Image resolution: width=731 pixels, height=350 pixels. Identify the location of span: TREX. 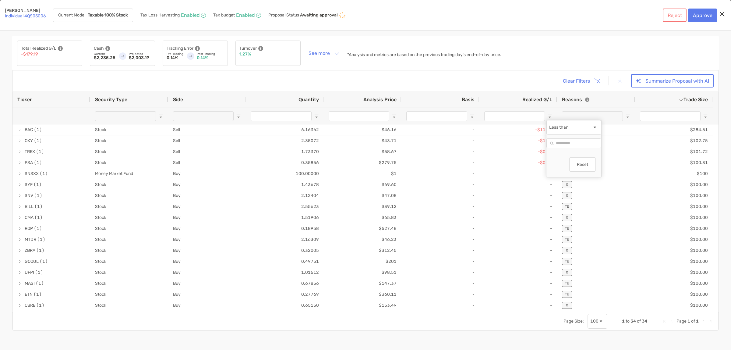
(30, 151).